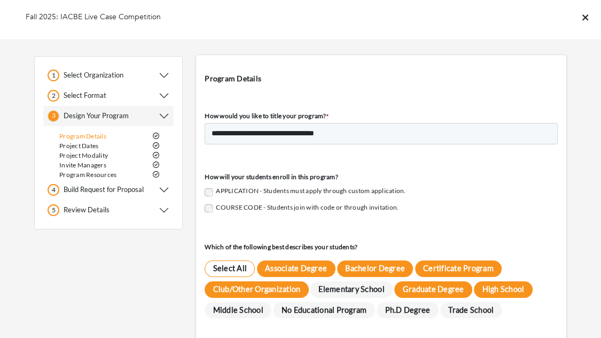  What do you see at coordinates (408, 310) in the screenshot?
I see `span: Ph.D Degree` at bounding box center [408, 310].